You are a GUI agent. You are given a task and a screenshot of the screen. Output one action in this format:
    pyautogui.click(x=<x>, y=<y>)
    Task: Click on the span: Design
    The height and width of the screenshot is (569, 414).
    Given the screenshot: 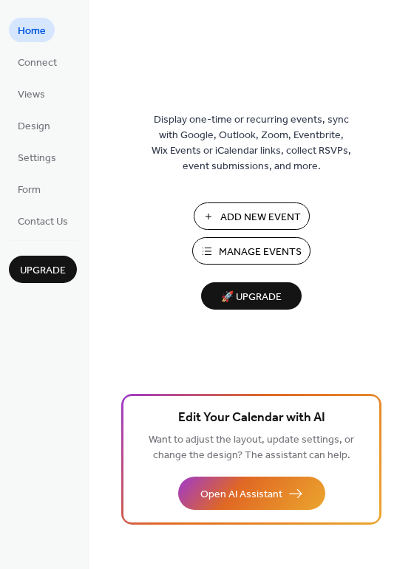 What is the action you would take?
    pyautogui.click(x=34, y=126)
    